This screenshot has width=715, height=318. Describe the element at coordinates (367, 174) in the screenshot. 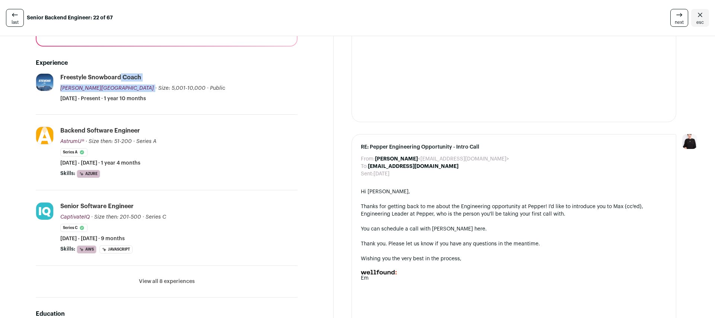

I see `dt: Sent:` at that location.